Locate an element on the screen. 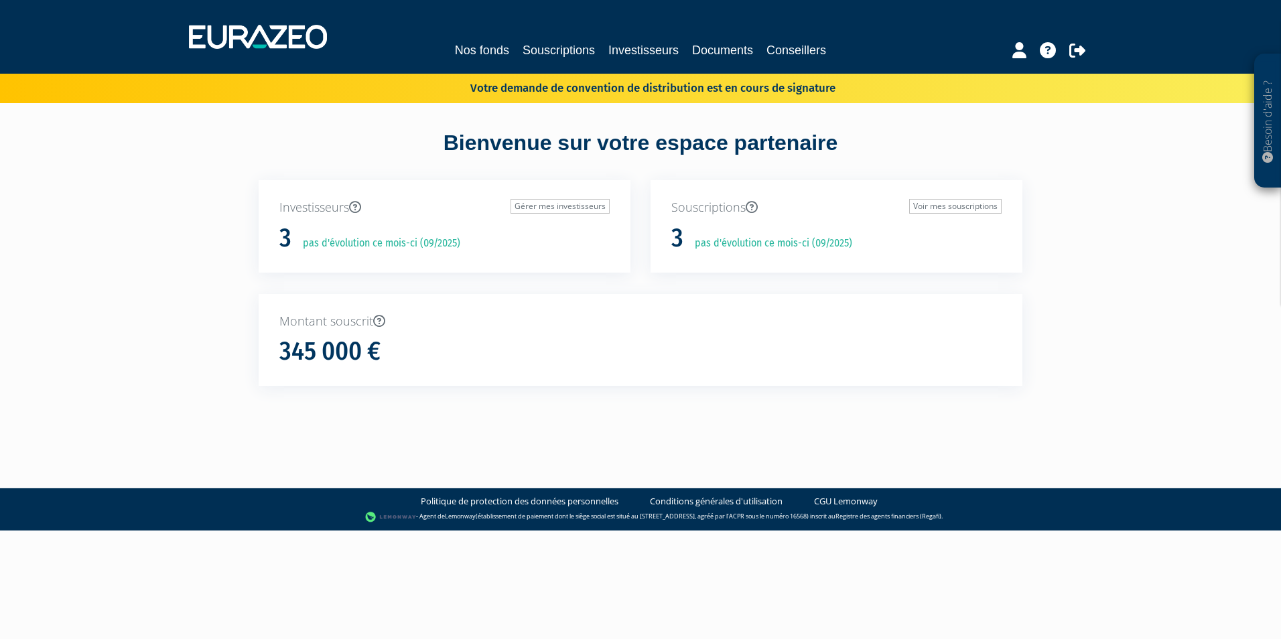  a: Lemonway is located at coordinates (460, 517).